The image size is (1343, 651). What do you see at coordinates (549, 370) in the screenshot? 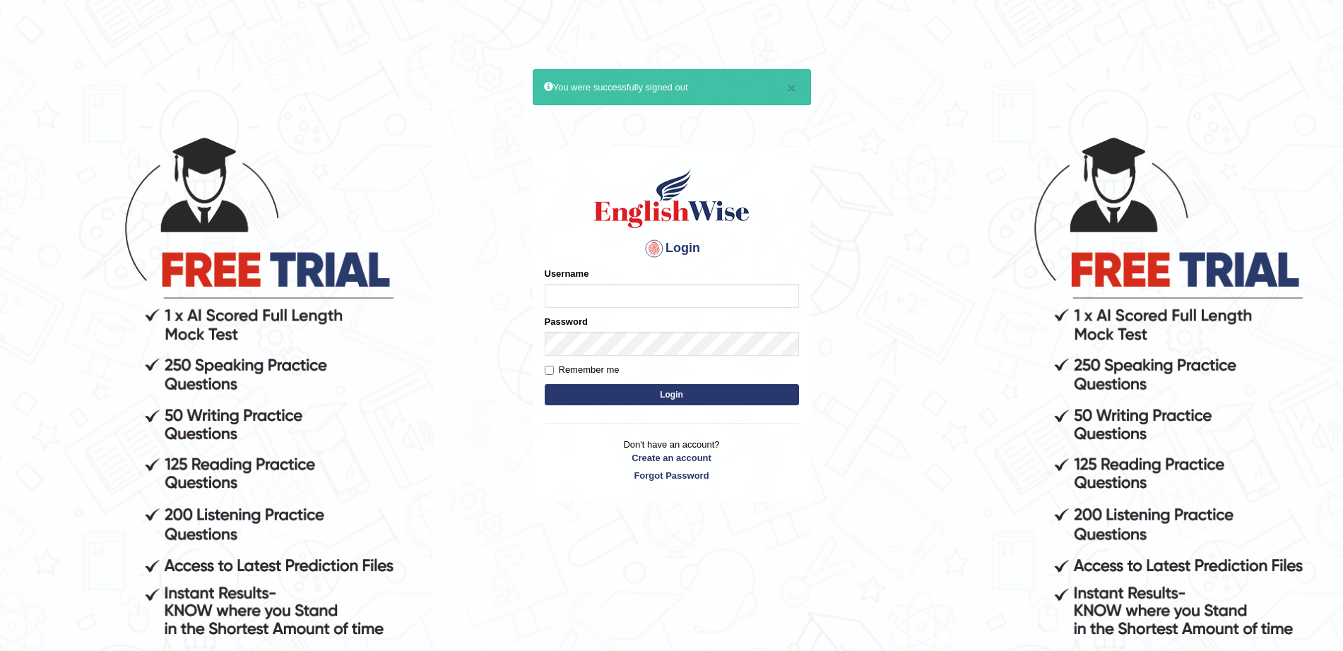
I see `input: Remember me` at bounding box center [549, 370].